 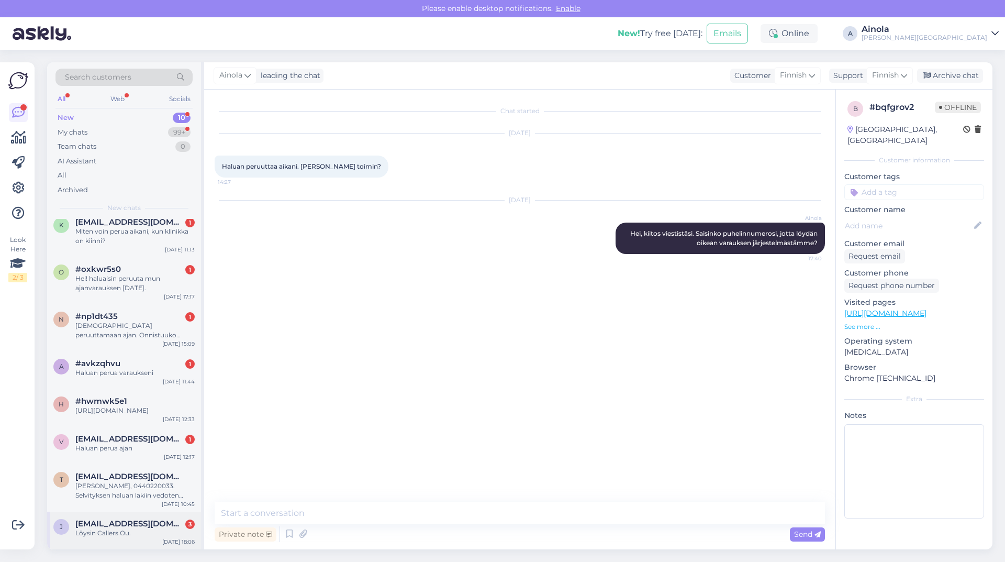 What do you see at coordinates (18, 81) in the screenshot?
I see `img: Askly Logo` at bounding box center [18, 81].